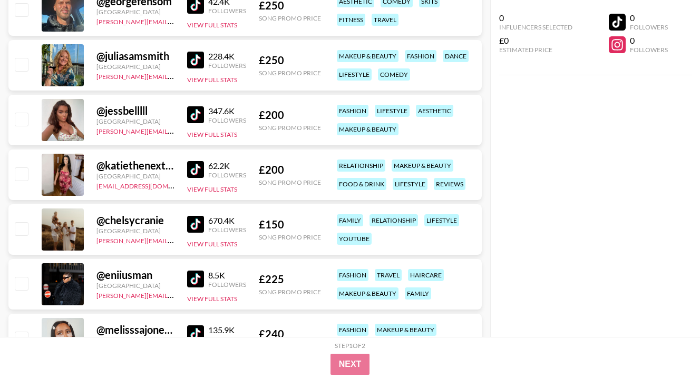 This screenshot has height=379, width=700. Describe the element at coordinates (426, 275) in the screenshot. I see `div: haircare` at that location.